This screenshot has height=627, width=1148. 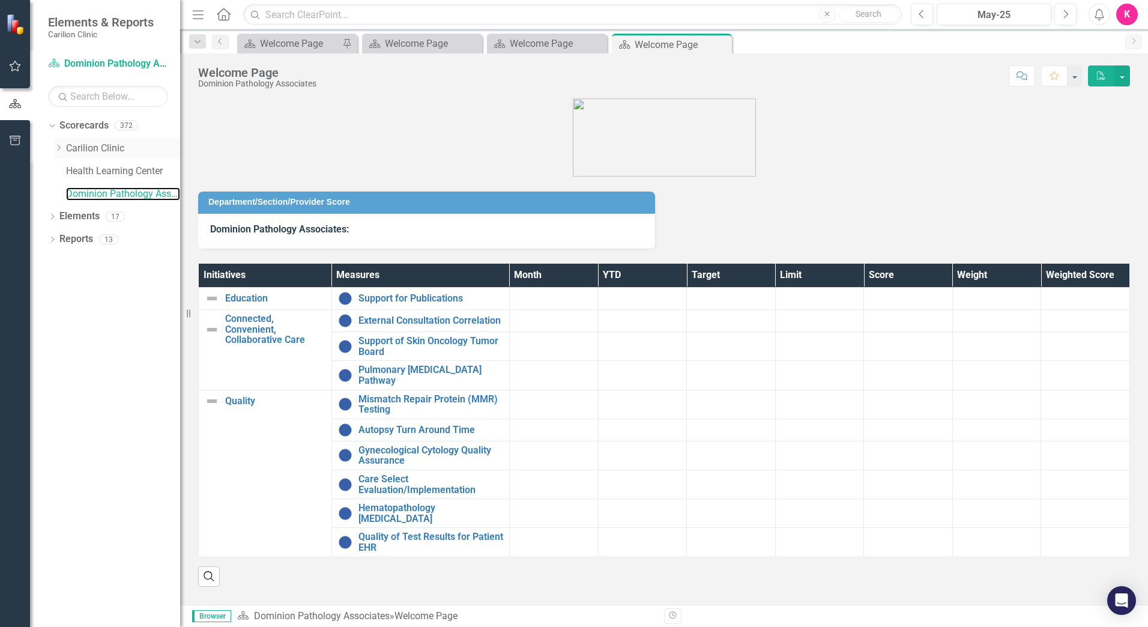 I want to click on img: ClearPoint Strategy, so click(x=16, y=24).